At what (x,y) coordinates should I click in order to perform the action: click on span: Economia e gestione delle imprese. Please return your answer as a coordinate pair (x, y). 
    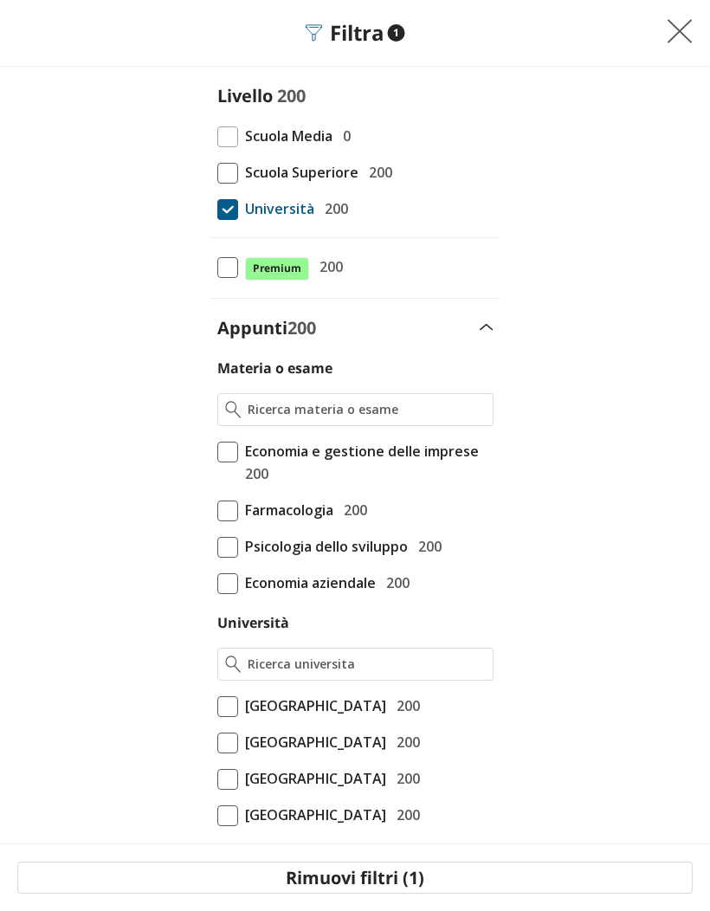
    Looking at the image, I should click on (358, 451).